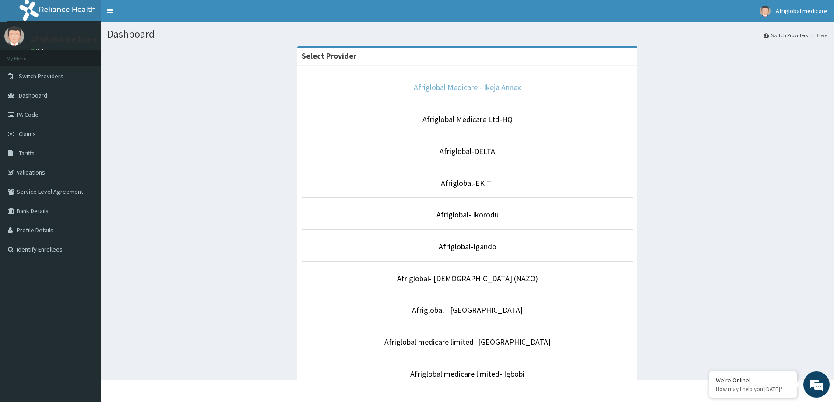 The width and height of the screenshot is (834, 402). What do you see at coordinates (467, 374) in the screenshot?
I see `a: Afriglobal medicare limited- Igbobi` at bounding box center [467, 374].